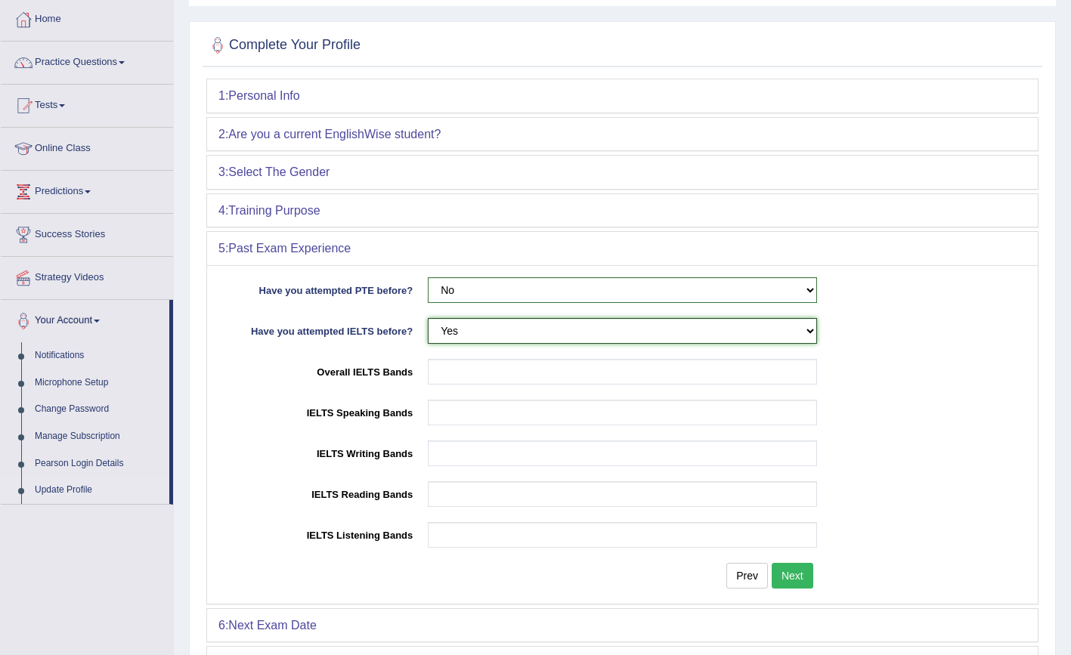 This screenshot has width=1071, height=655. I want to click on label: IELTS Reading Bands, so click(319, 491).